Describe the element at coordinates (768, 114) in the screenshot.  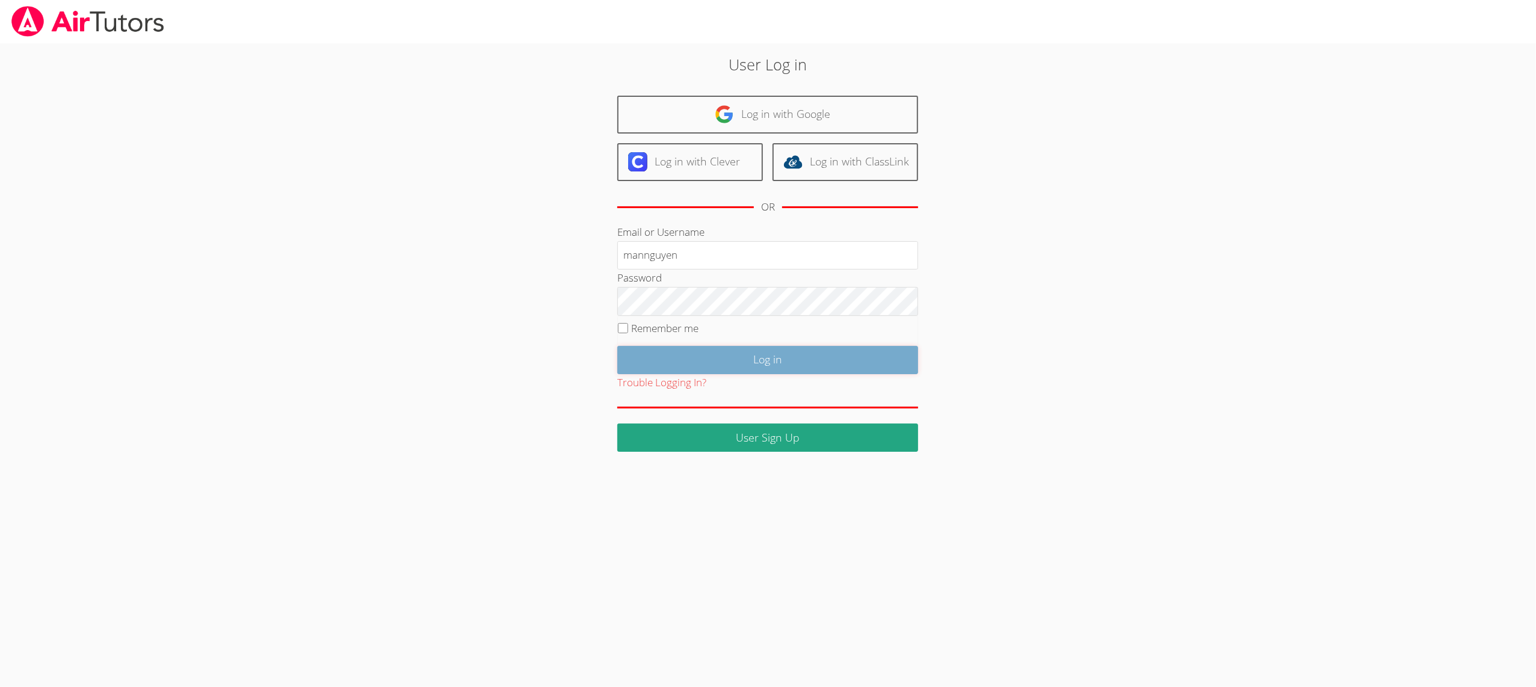
I see `a: Log in with Google` at that location.